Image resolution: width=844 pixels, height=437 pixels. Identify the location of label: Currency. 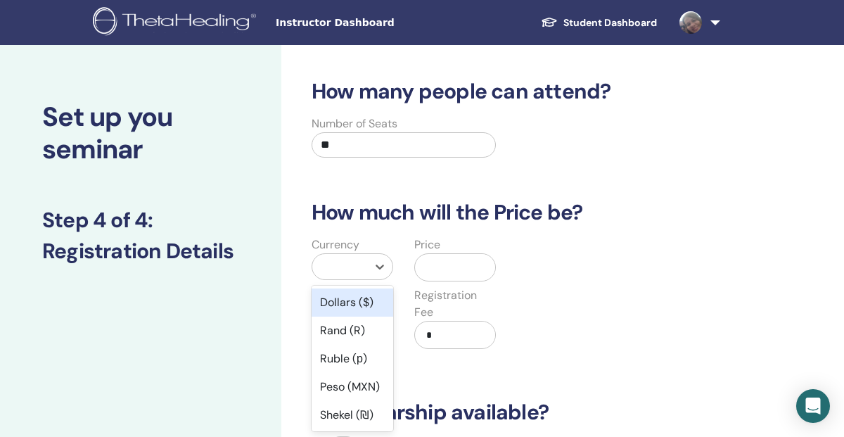
(335, 245).